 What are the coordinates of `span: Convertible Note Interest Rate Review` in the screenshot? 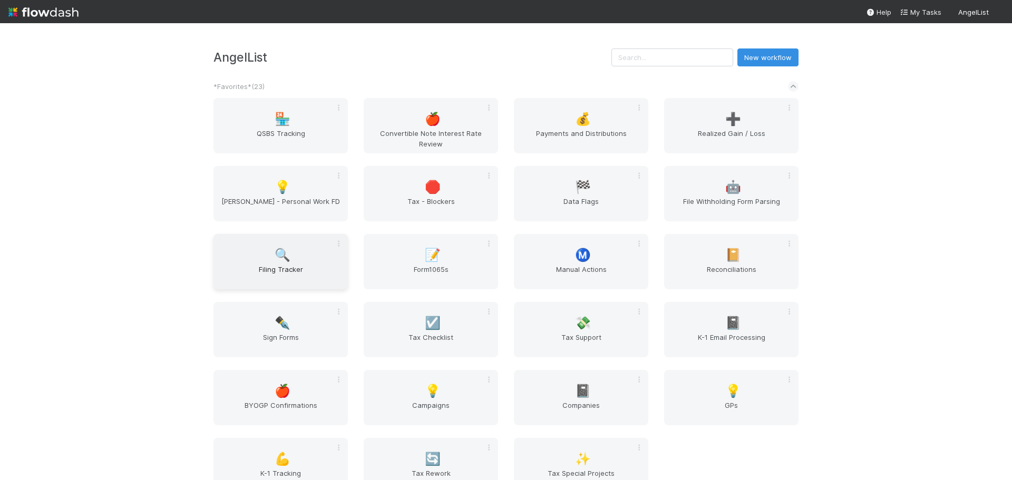 It's located at (431, 139).